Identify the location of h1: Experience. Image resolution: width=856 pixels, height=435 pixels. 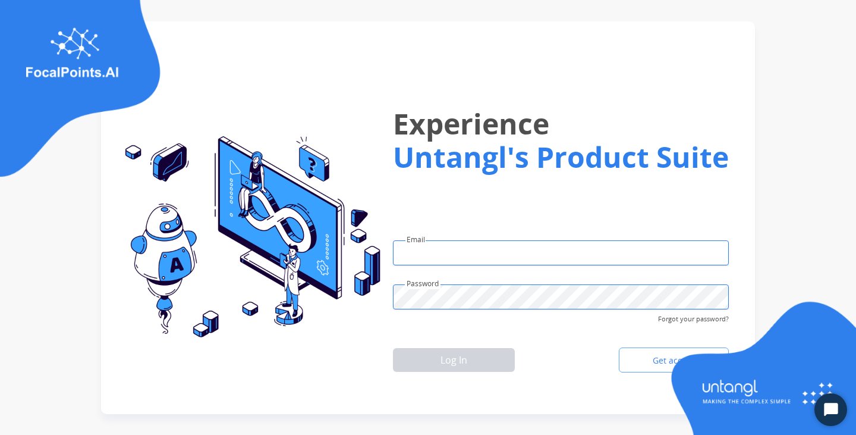
(561, 124).